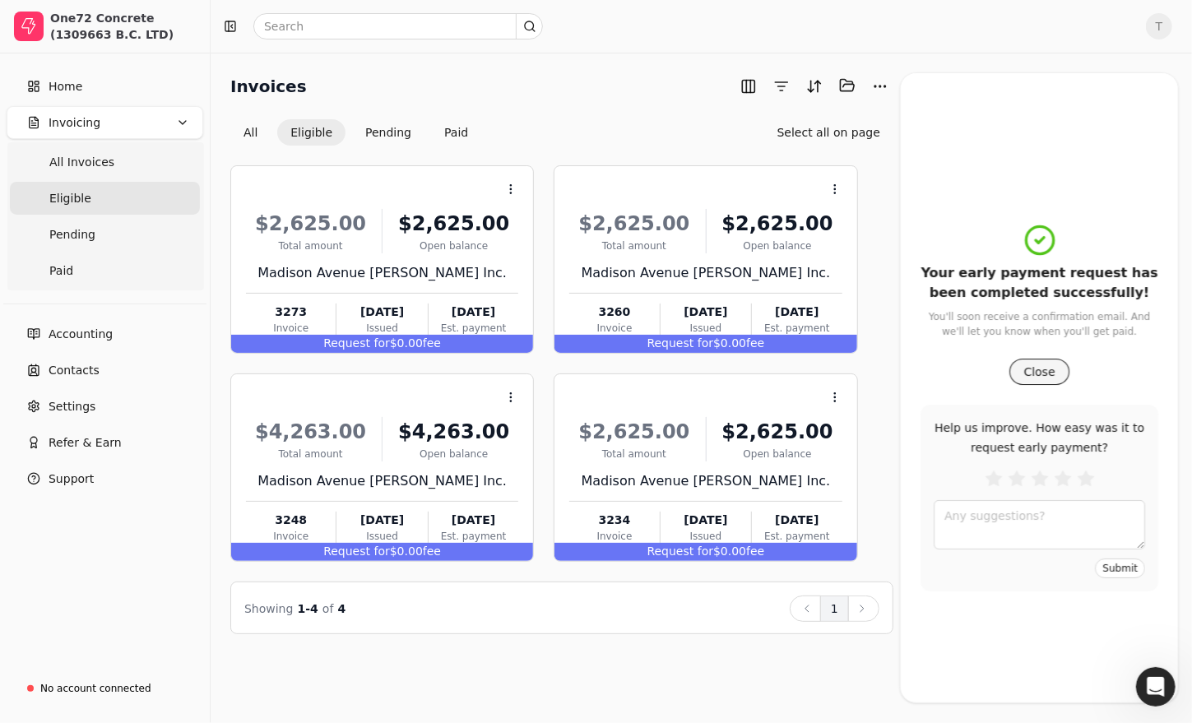 This screenshot has height=723, width=1192. What do you see at coordinates (1159, 26) in the screenshot?
I see `span: T` at bounding box center [1159, 26].